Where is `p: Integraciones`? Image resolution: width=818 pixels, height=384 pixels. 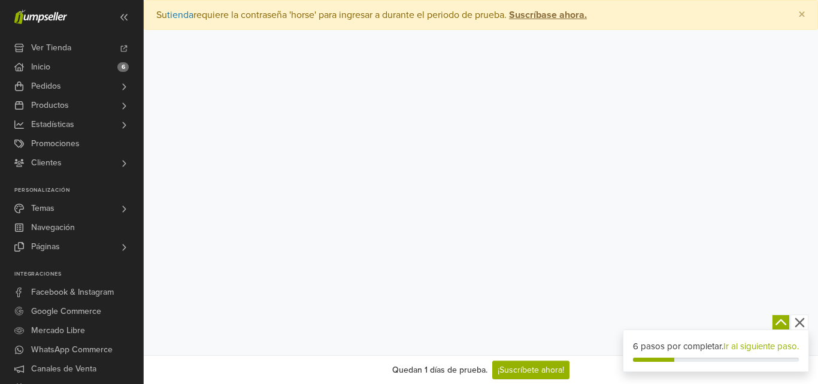
p: Integraciones is located at coordinates (78, 274).